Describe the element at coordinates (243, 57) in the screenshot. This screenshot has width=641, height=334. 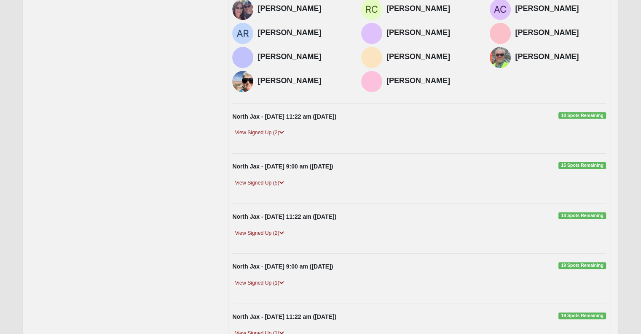
I see `img: Pam Evans` at that location.